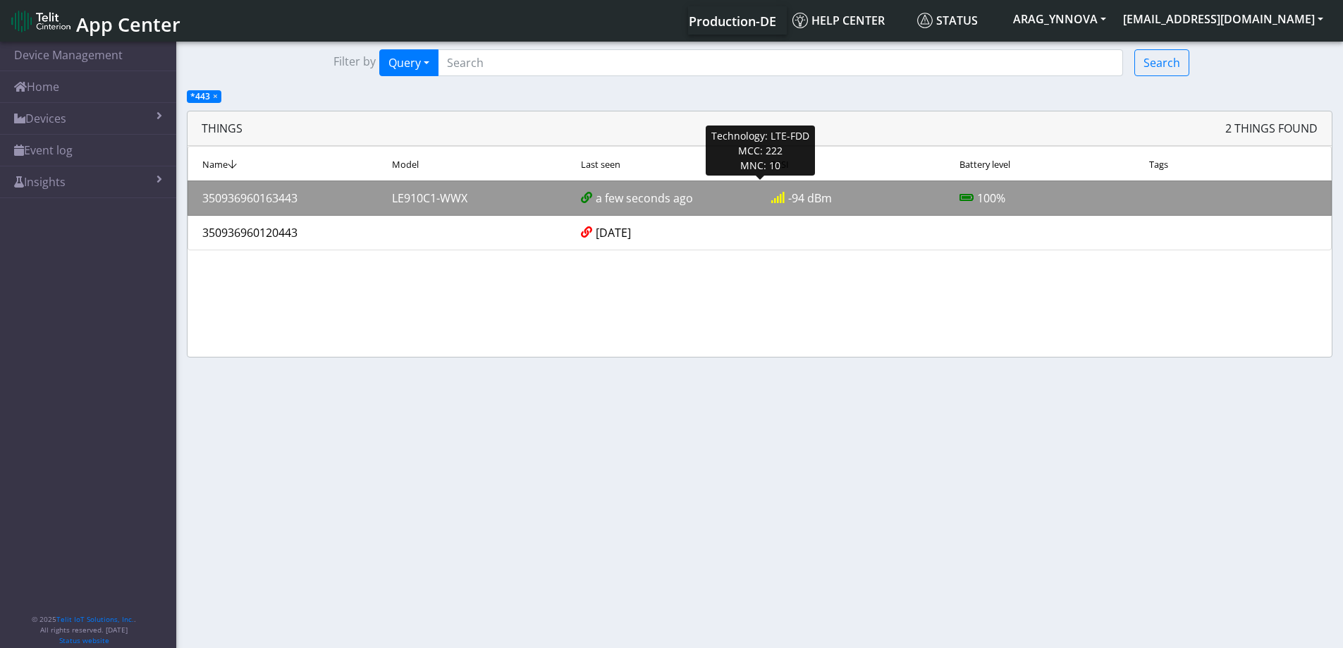 The image size is (1343, 648). Describe the element at coordinates (800, 20) in the screenshot. I see `img: knowledge.svg` at that location.